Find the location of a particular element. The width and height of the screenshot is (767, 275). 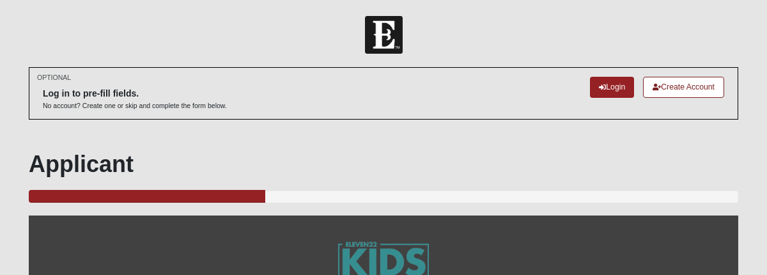

a: Create Account is located at coordinates (683, 87).